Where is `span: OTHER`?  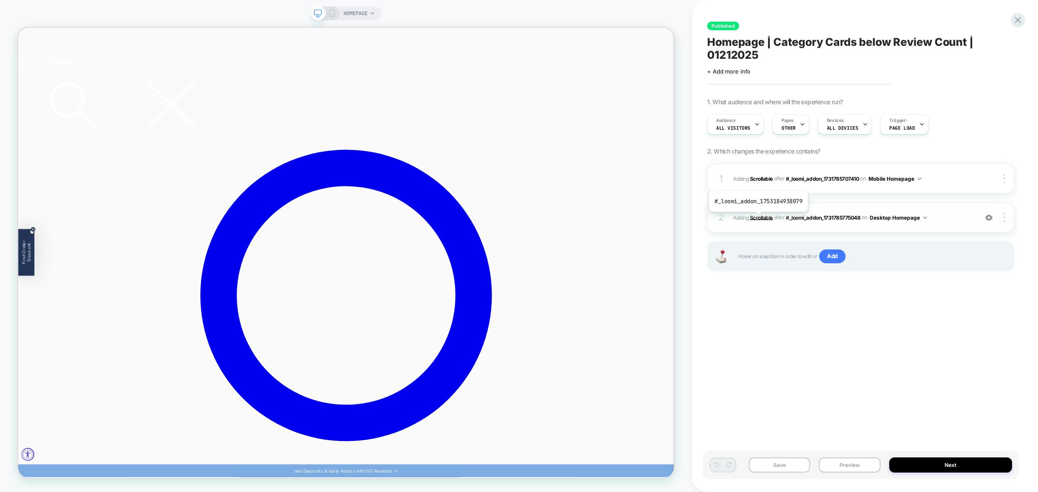
span: OTHER is located at coordinates (788, 128).